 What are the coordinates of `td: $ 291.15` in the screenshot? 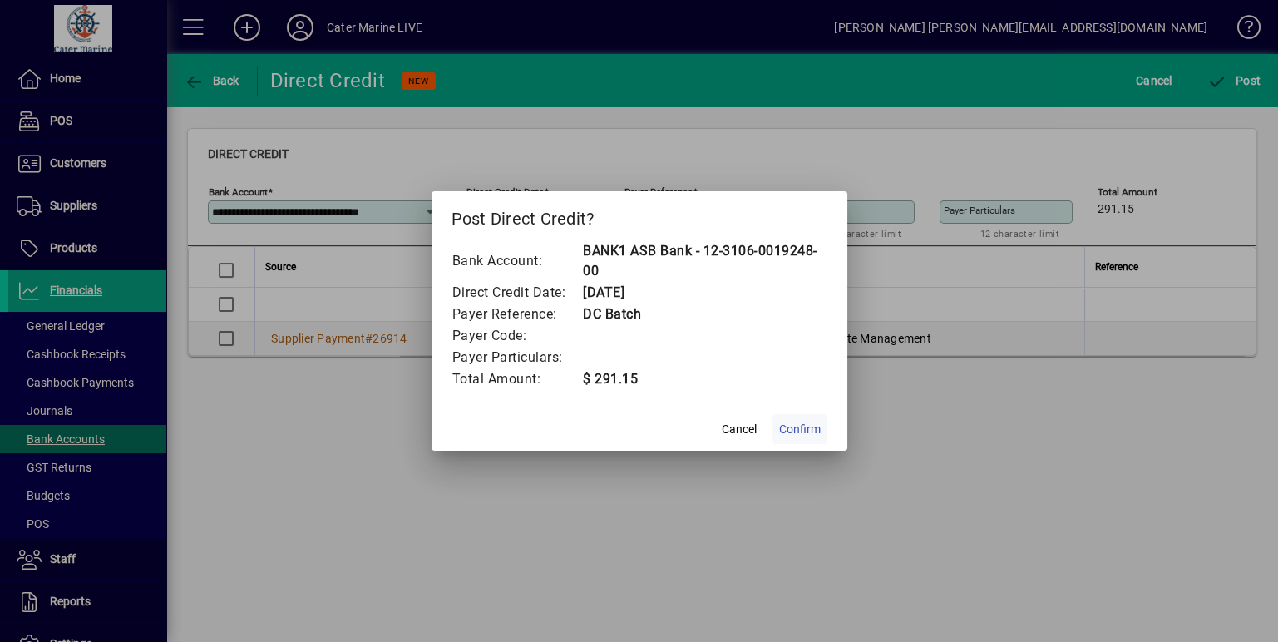 It's located at (704, 379).